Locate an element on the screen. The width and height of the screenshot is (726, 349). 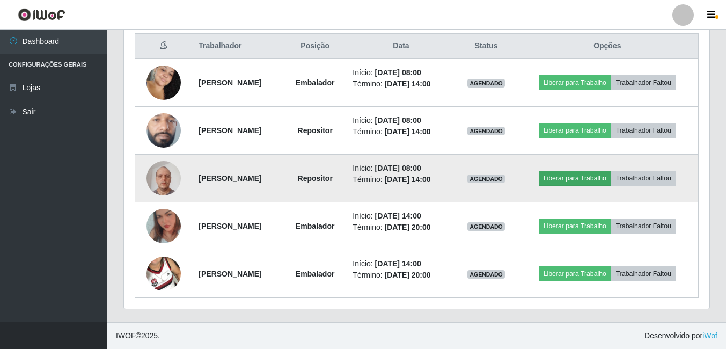
img: 1699494731109.jpeg is located at coordinates (164, 226).